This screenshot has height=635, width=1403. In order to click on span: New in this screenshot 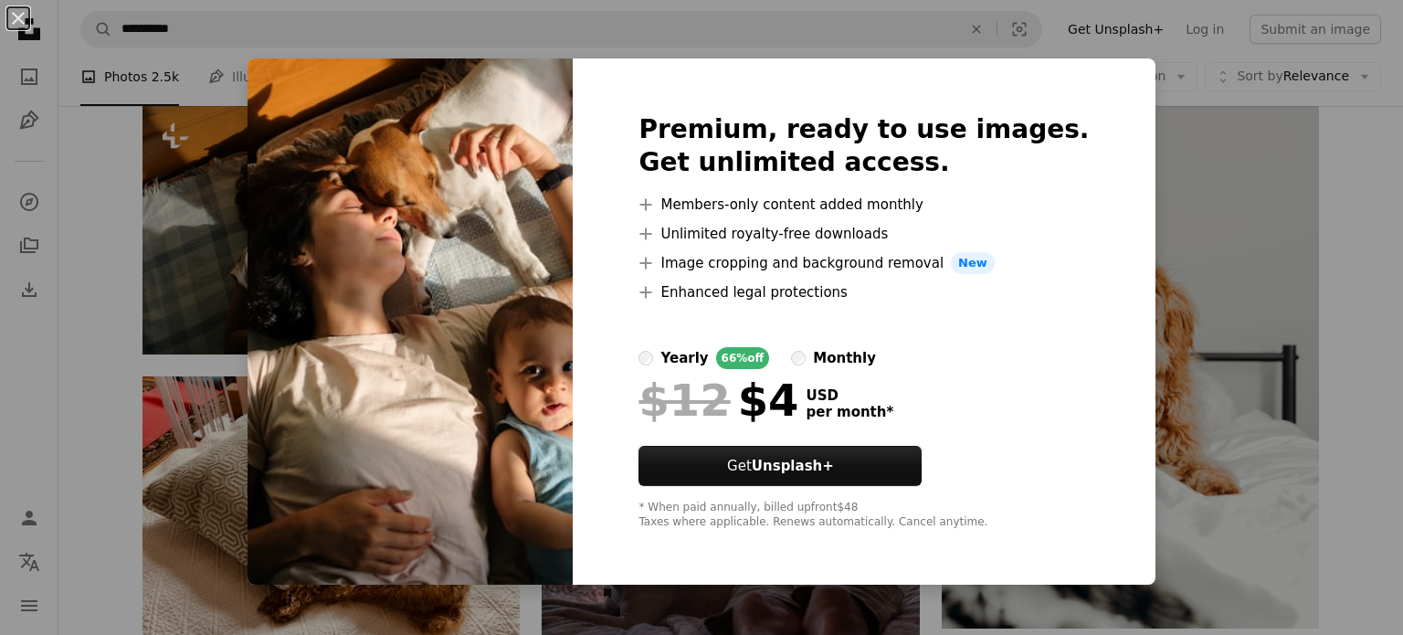, I will do `click(973, 263)`.